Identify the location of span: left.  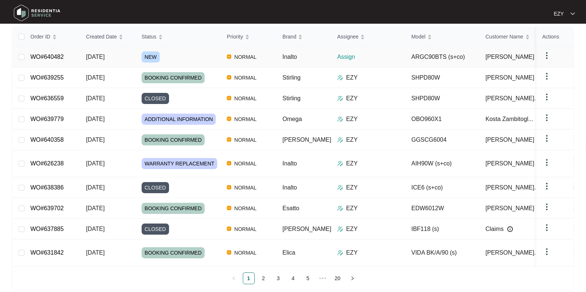
(234, 279).